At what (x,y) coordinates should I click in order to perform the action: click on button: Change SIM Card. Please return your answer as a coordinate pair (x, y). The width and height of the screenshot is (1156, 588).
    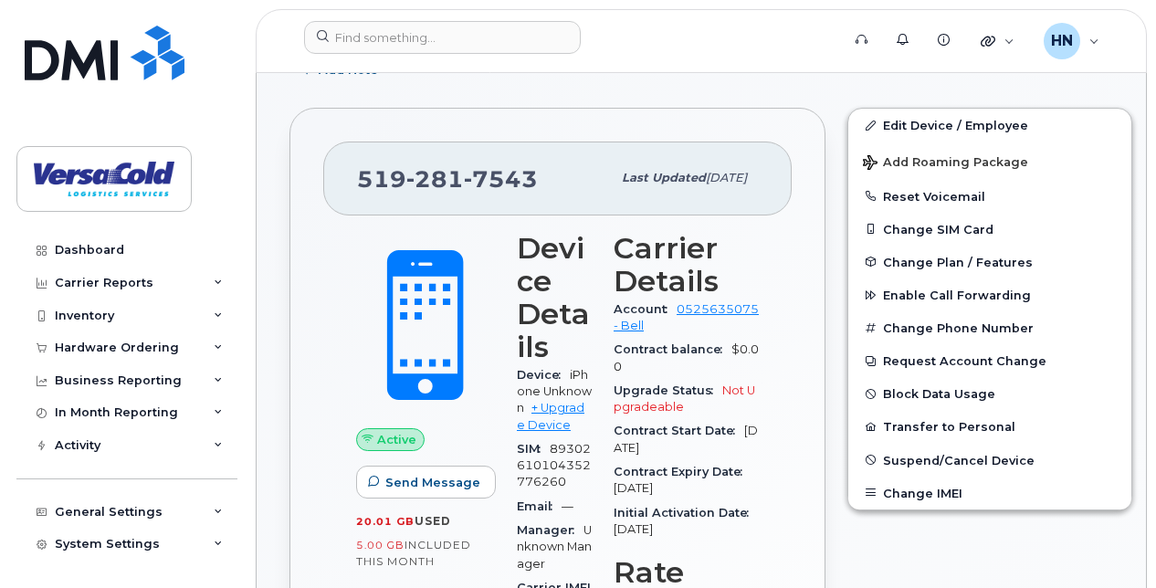
    Looking at the image, I should click on (990, 229).